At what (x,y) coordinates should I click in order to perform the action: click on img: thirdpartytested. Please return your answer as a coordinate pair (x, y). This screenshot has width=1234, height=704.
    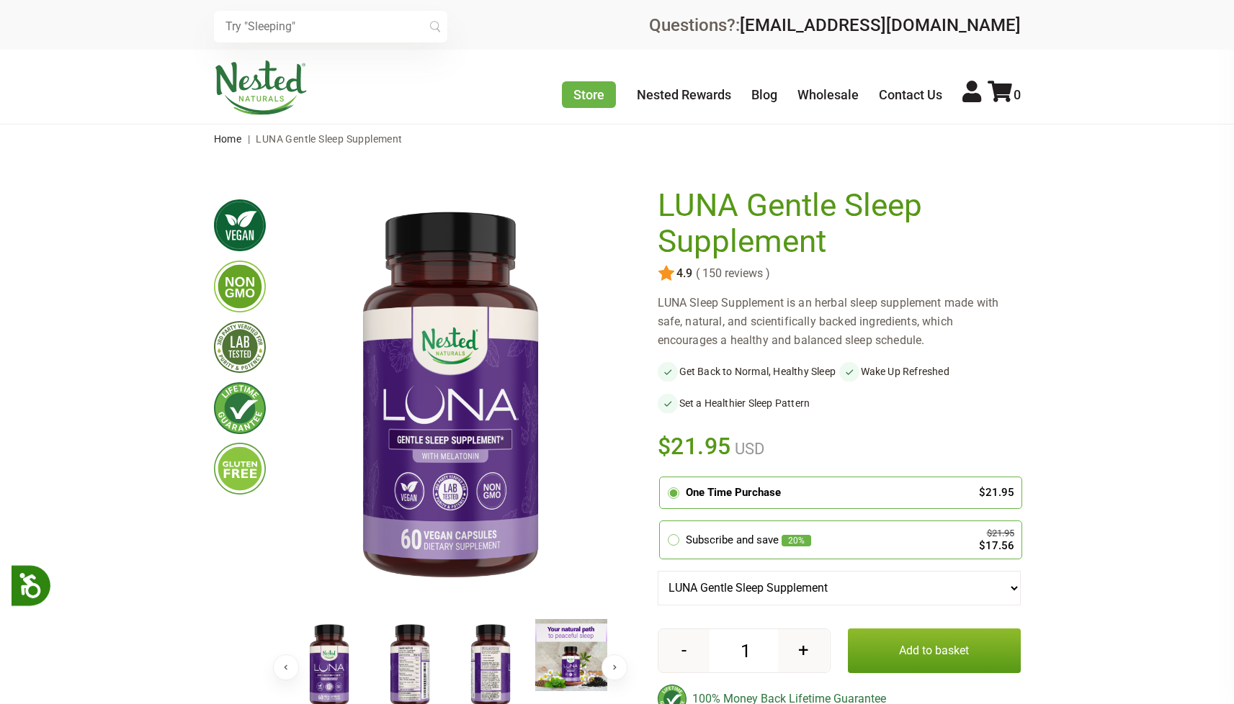
    Looking at the image, I should click on (240, 347).